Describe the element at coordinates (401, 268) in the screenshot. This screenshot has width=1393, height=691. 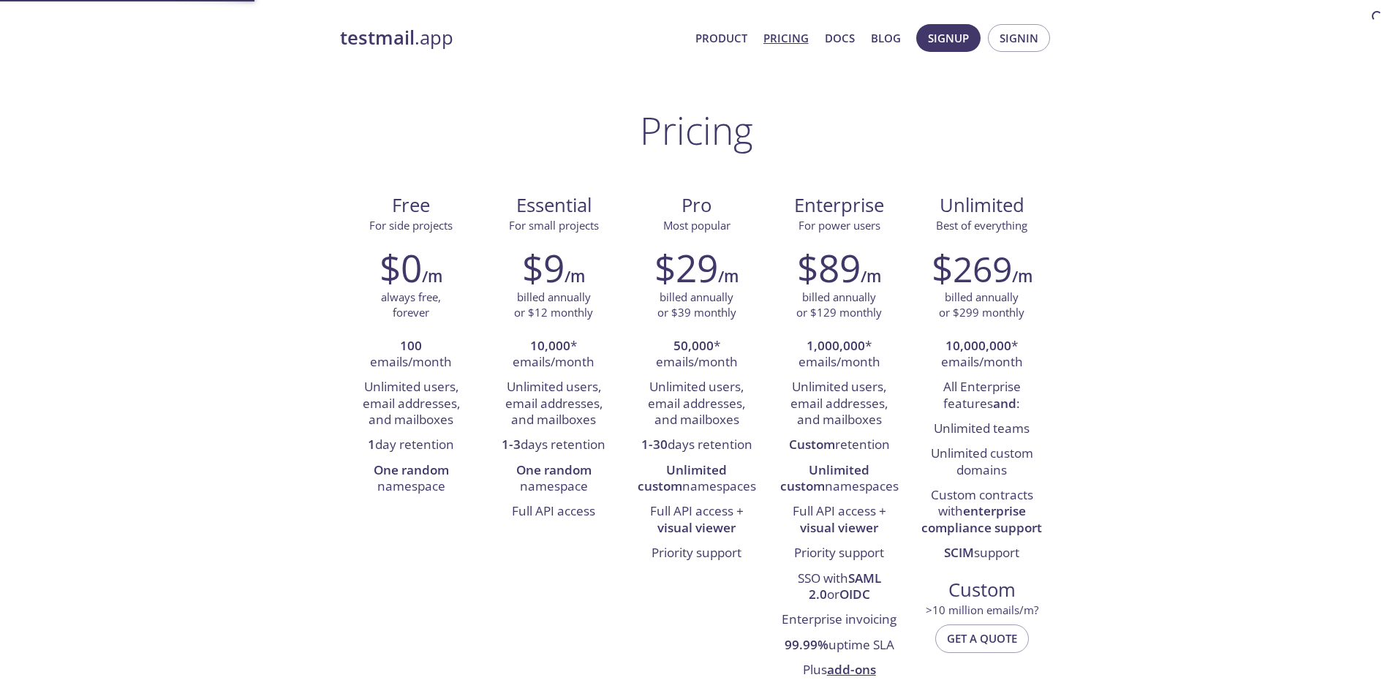
I see `h2: $0` at that location.